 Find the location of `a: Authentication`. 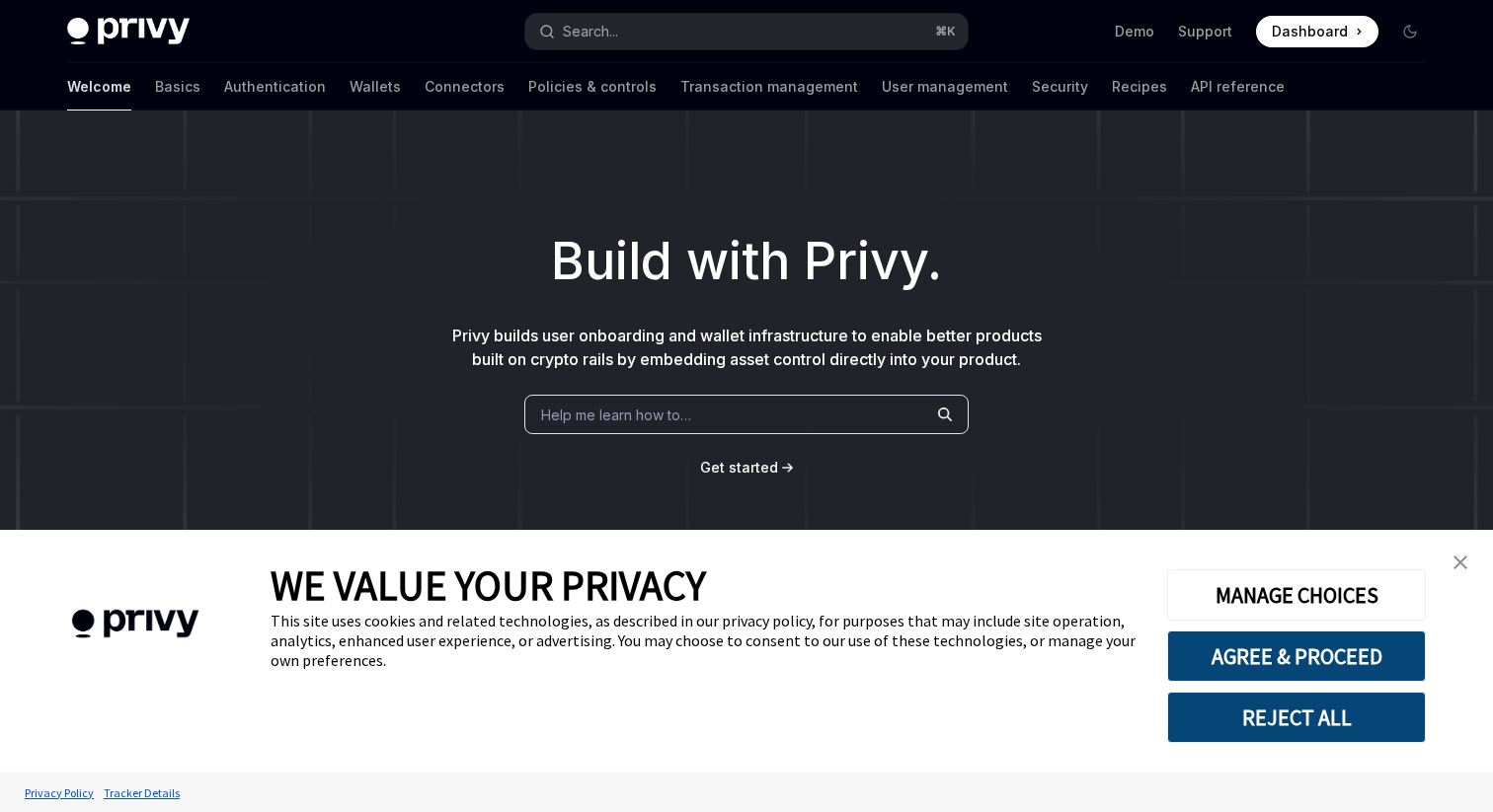

a: Authentication is located at coordinates (275, 87).